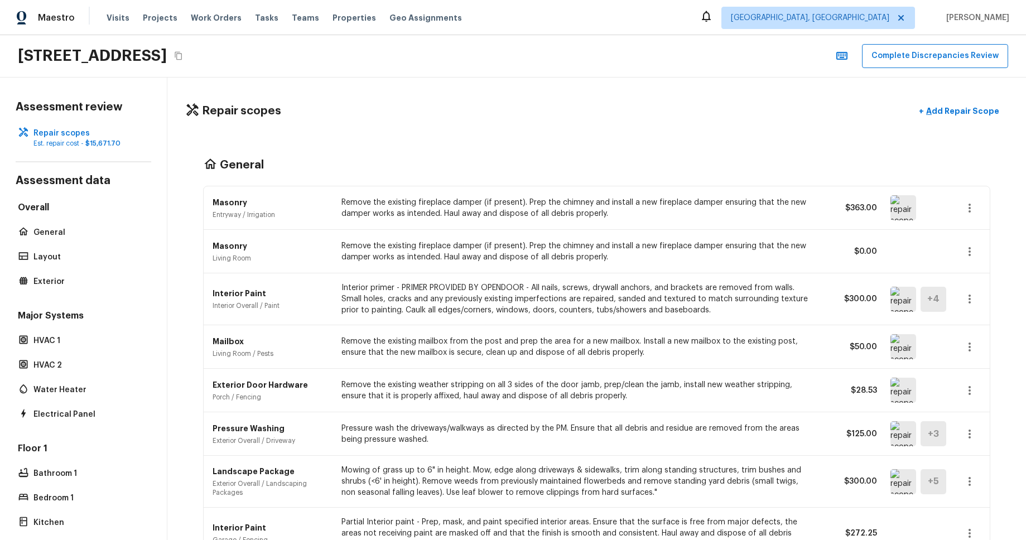  I want to click on h5: + 3, so click(934, 434).